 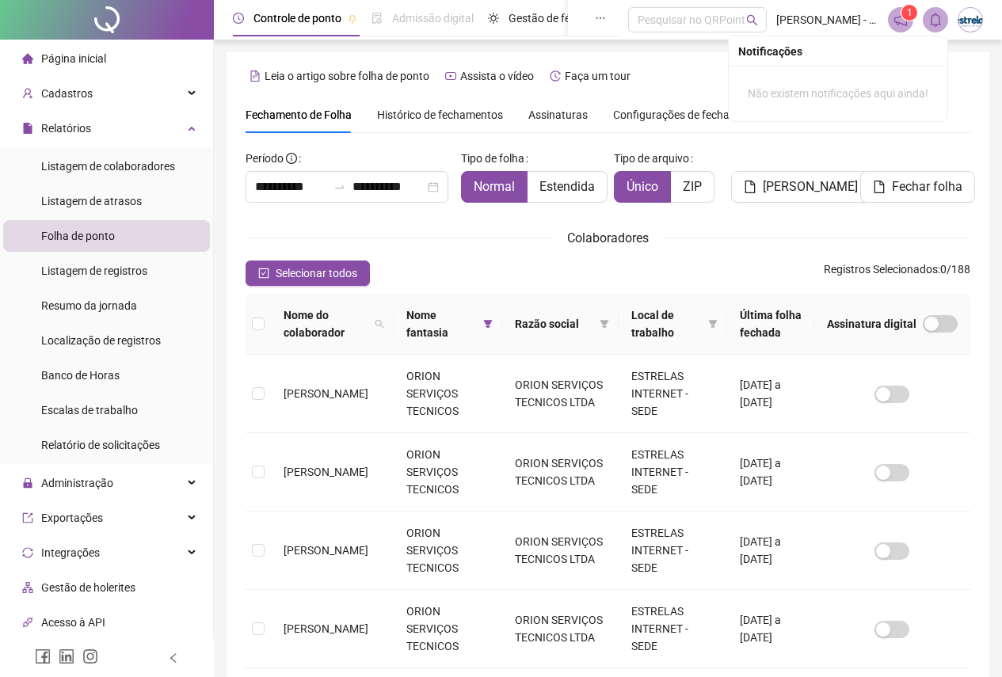 I want to click on span: swap-right, so click(x=340, y=187).